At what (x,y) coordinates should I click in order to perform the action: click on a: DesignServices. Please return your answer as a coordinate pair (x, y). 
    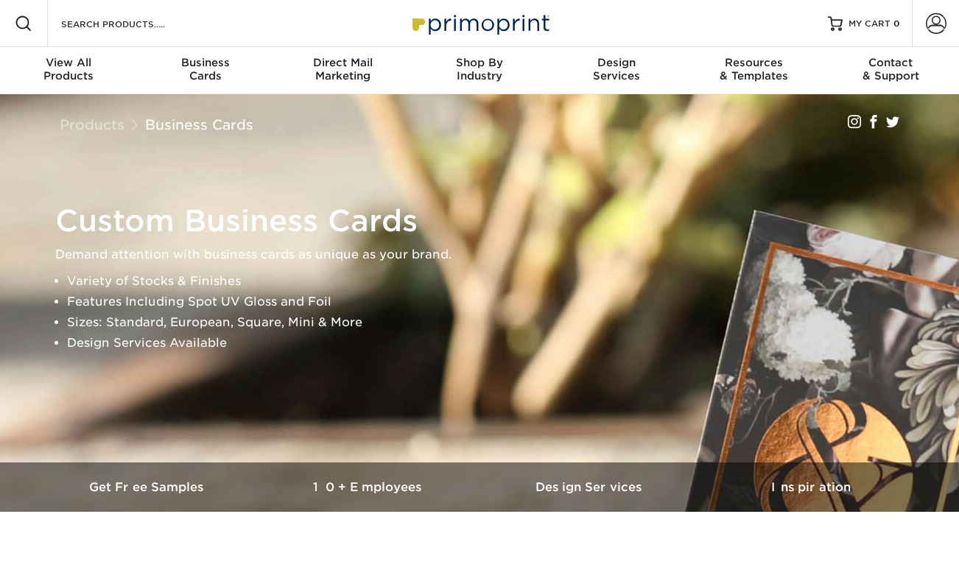
    Looking at the image, I should click on (616, 71).